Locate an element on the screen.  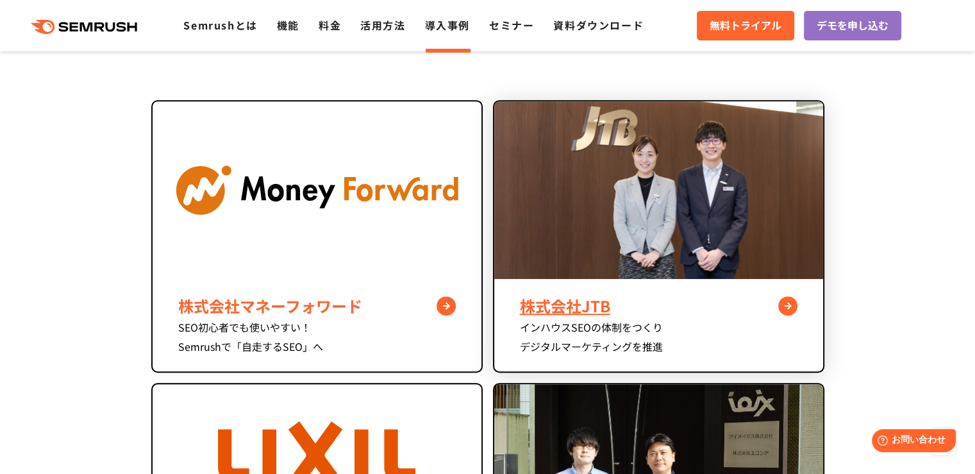
div: 株式会社JTB is located at coordinates (659, 306).